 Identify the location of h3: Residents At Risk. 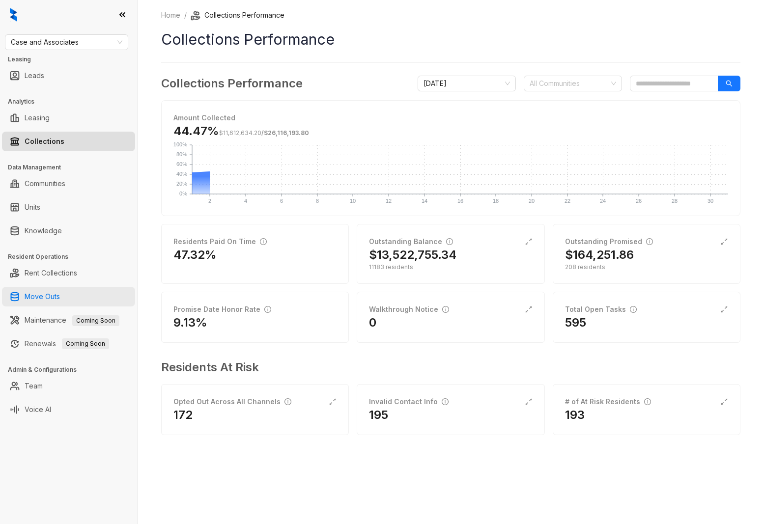
(446, 367).